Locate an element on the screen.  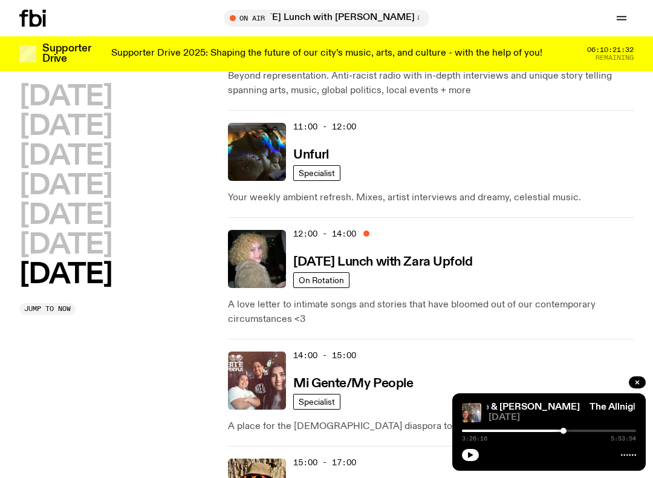
p: Your weekly ambient refresh. Mixes, artist interviews and dreamy, celestial music. is located at coordinates (430, 198).